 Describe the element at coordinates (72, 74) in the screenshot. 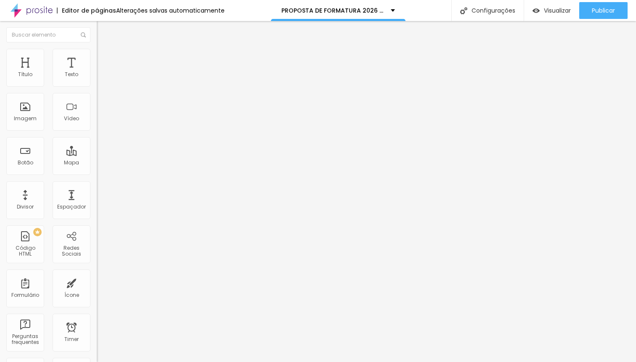

I see `div: Texto` at that location.